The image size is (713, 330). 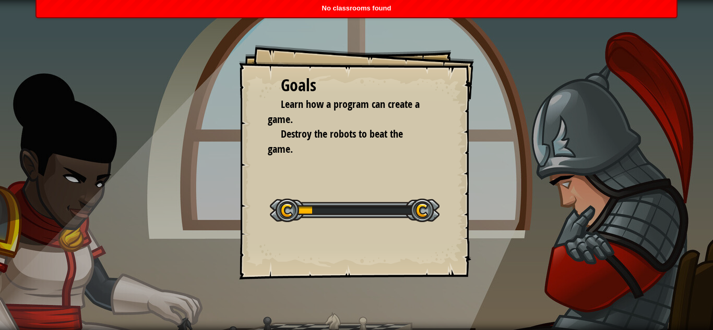 I want to click on span: Destroy the robots to beat the game., so click(x=335, y=141).